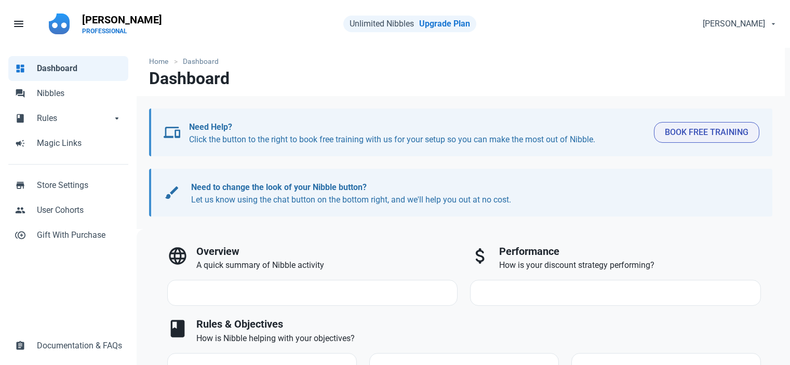 Image resolution: width=790 pixels, height=365 pixels. I want to click on p: How is your discount strategy performing?, so click(630, 266).